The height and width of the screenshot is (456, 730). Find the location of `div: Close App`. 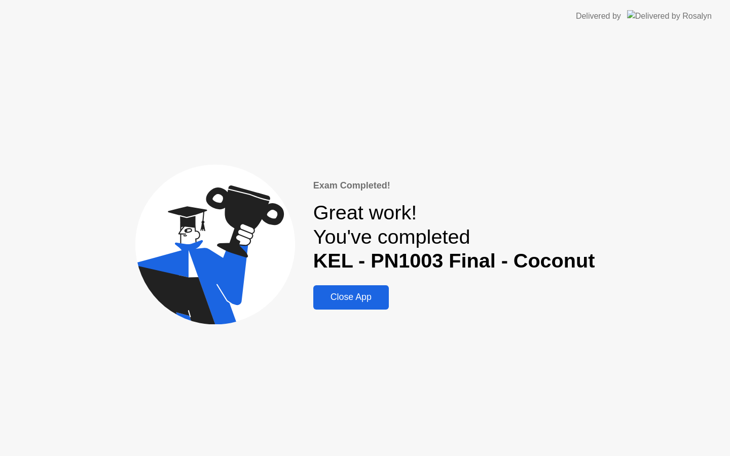

div: Close App is located at coordinates (351, 297).